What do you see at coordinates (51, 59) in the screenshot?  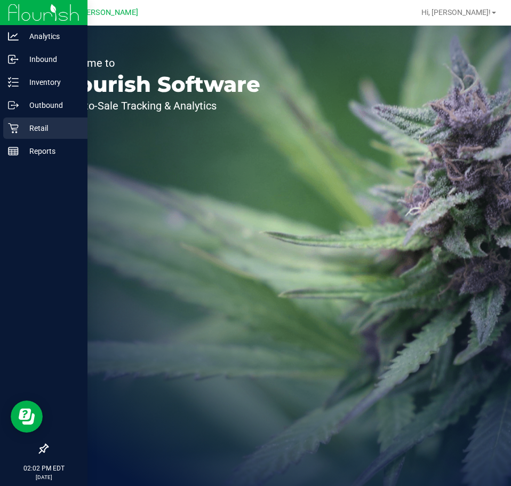 I see `p: Inbound` at bounding box center [51, 59].